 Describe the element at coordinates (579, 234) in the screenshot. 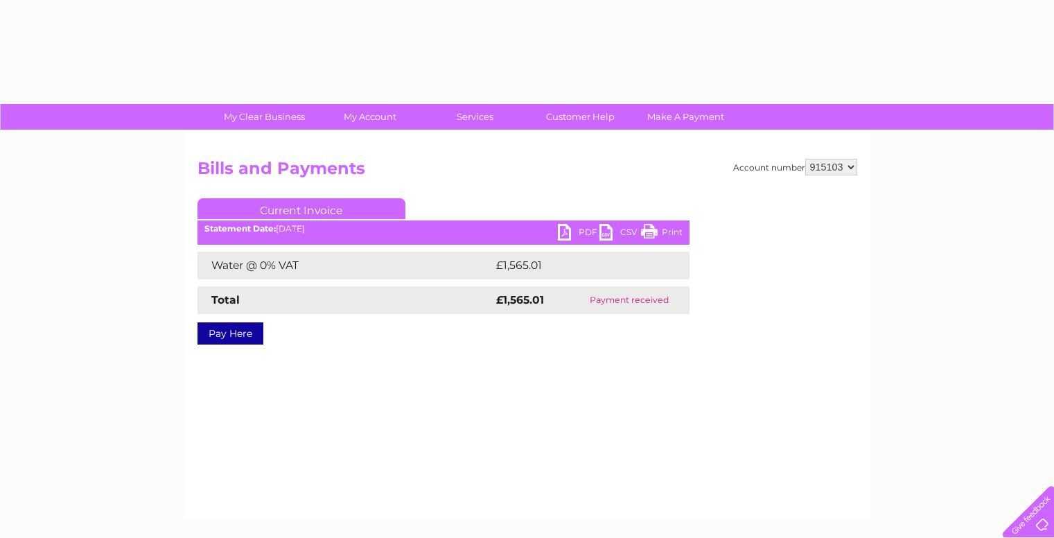

I see `a: PDF` at that location.